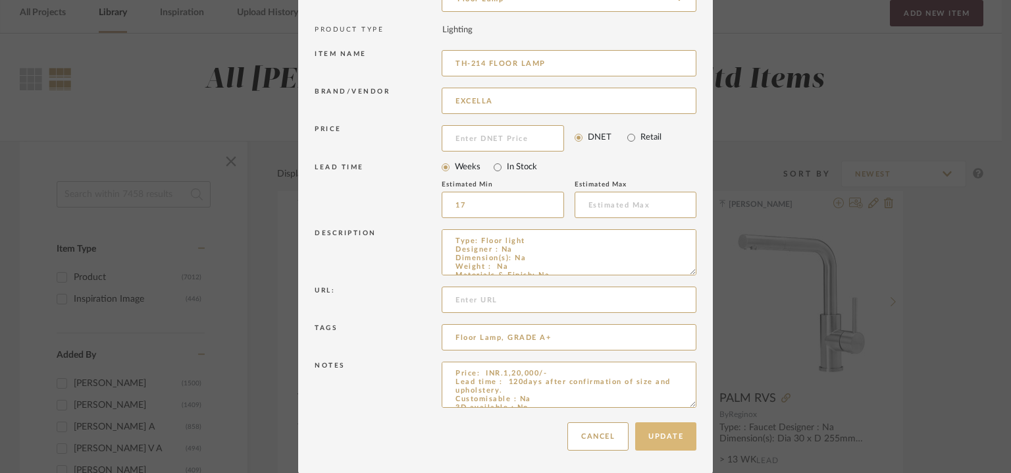 The height and width of the screenshot is (473, 1011). What do you see at coordinates (522, 167) in the screenshot?
I see `label: In Stock` at bounding box center [522, 167].